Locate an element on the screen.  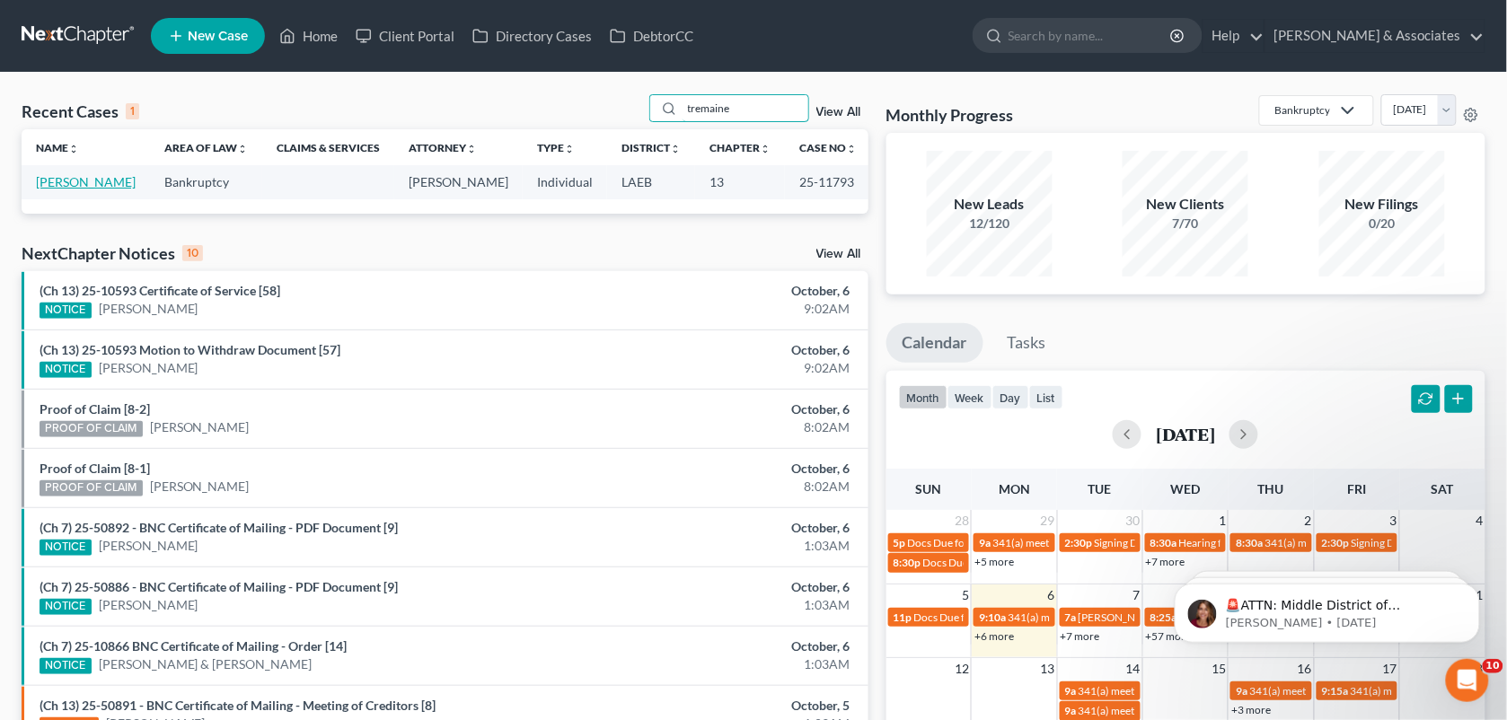
a: Proof of Claim [8-1] is located at coordinates (94, 468).